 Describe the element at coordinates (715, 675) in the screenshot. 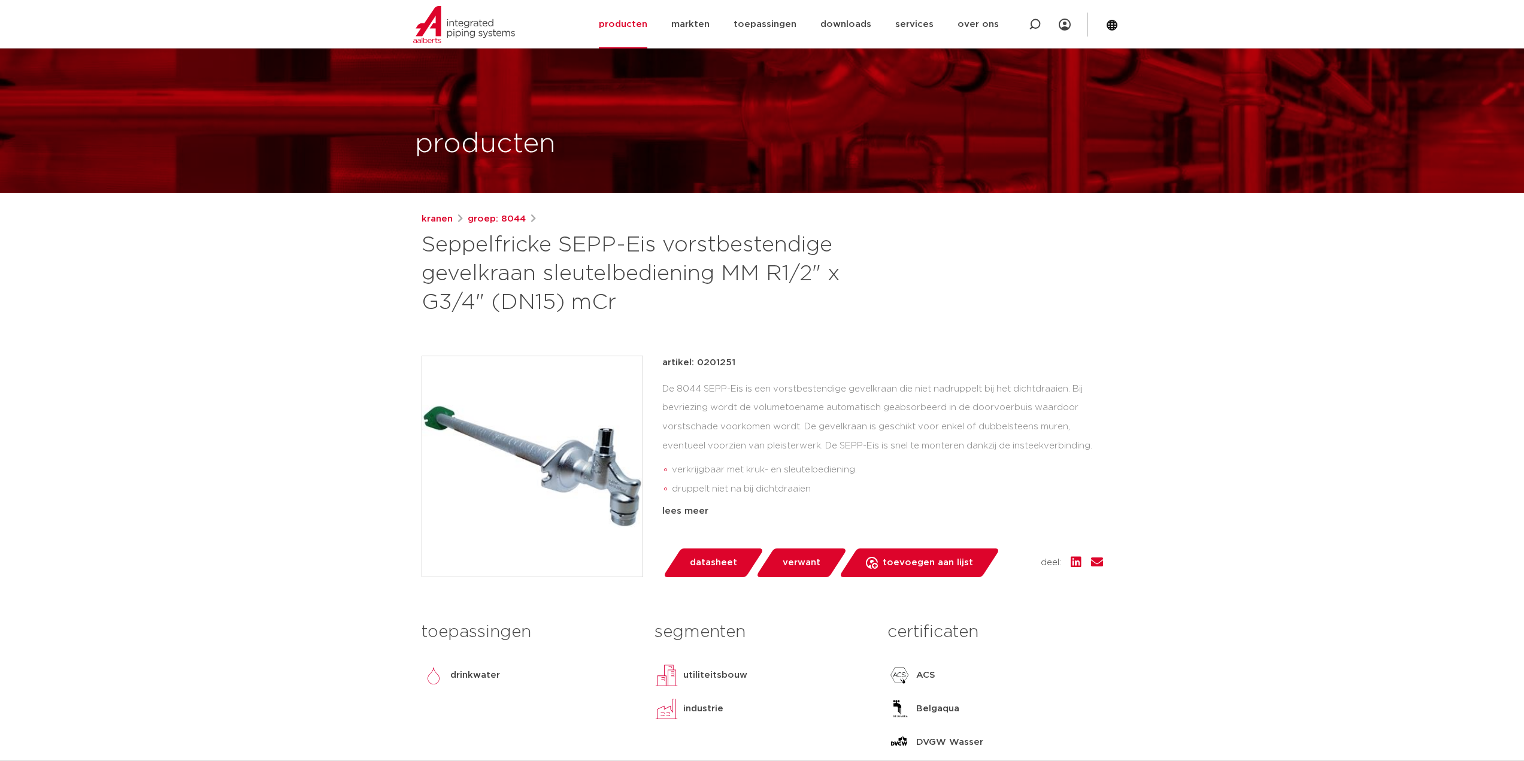

I see `p: utiliteitsbouw` at that location.